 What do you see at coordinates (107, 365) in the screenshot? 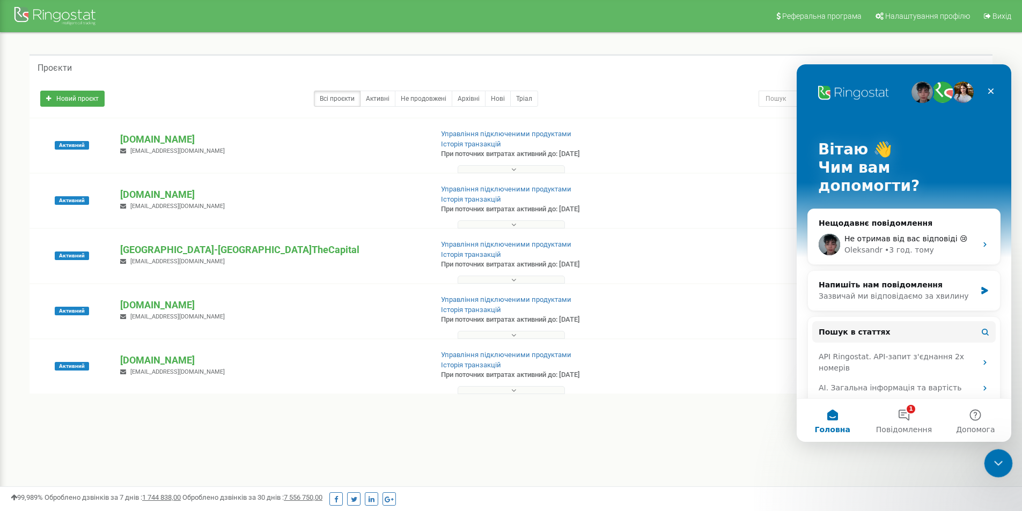
I see `span: Повідомлення` at bounding box center [107, 365].